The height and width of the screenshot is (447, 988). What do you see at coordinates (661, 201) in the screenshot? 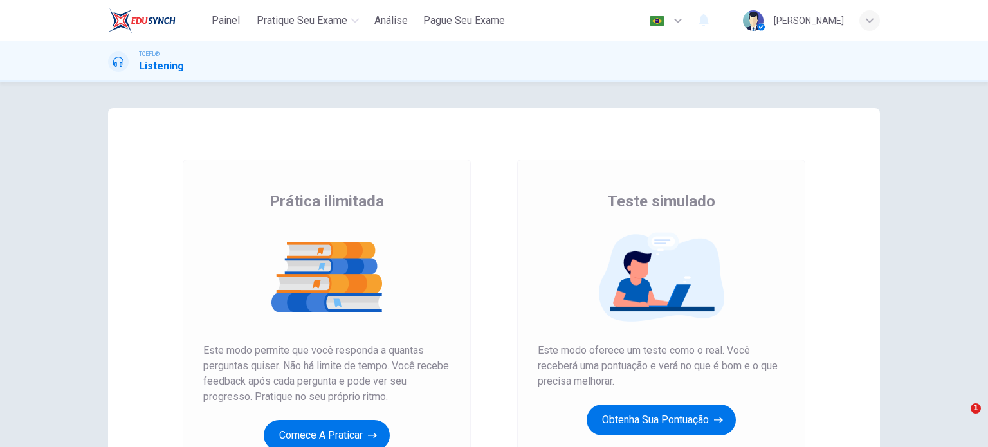
I see `span: Teste simulado` at bounding box center [661, 201].